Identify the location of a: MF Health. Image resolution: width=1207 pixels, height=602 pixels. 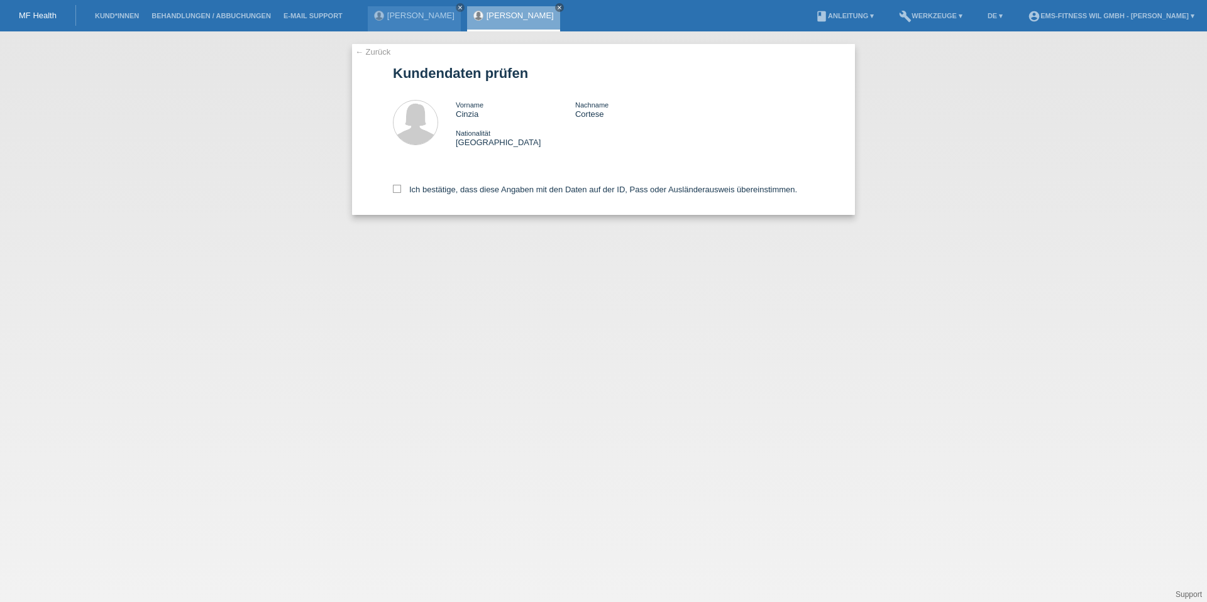
(38, 15).